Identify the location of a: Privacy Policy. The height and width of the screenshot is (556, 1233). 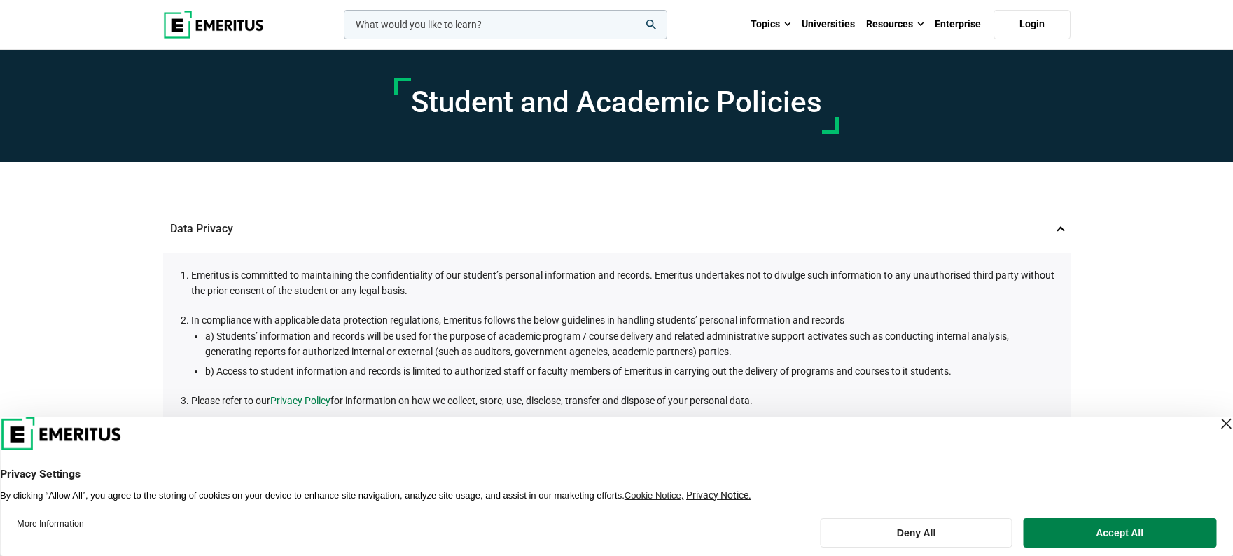
(300, 401).